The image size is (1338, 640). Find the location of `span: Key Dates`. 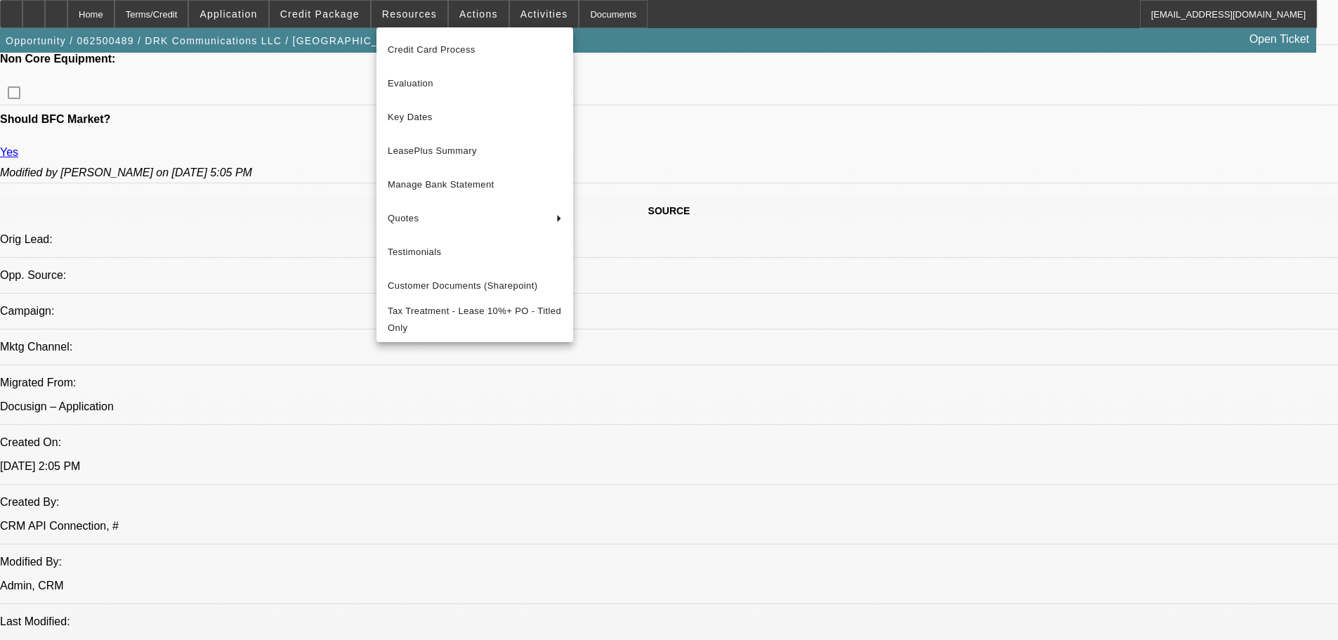

span: Key Dates is located at coordinates (475, 117).